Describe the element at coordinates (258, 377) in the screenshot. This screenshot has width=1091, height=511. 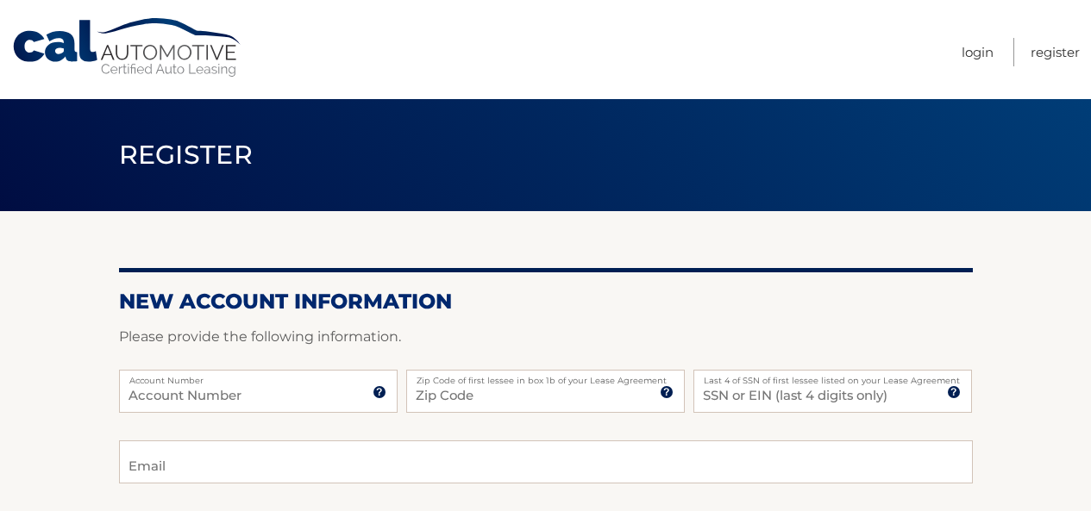
I see `label: Account Number` at that location.